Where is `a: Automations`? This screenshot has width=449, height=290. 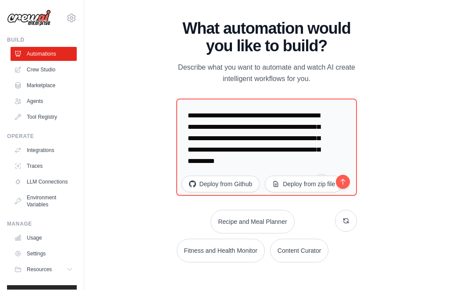 a: Automations is located at coordinates (43, 54).